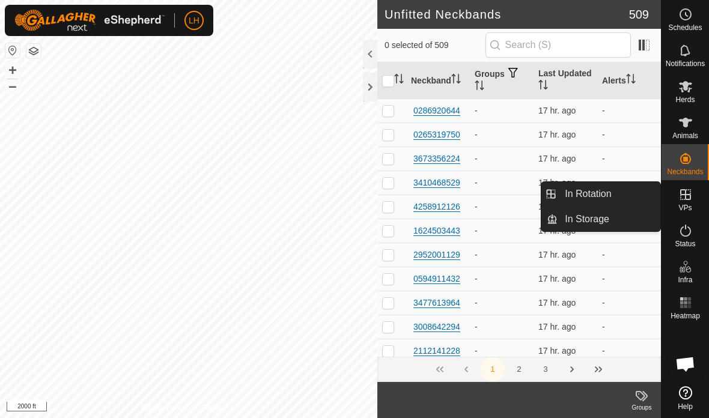 The width and height of the screenshot is (709, 418). What do you see at coordinates (546, 370) in the screenshot?
I see `button: 3` at bounding box center [546, 370].